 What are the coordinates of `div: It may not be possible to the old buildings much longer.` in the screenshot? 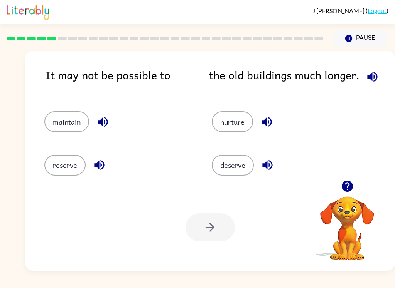 It's located at (220, 81).